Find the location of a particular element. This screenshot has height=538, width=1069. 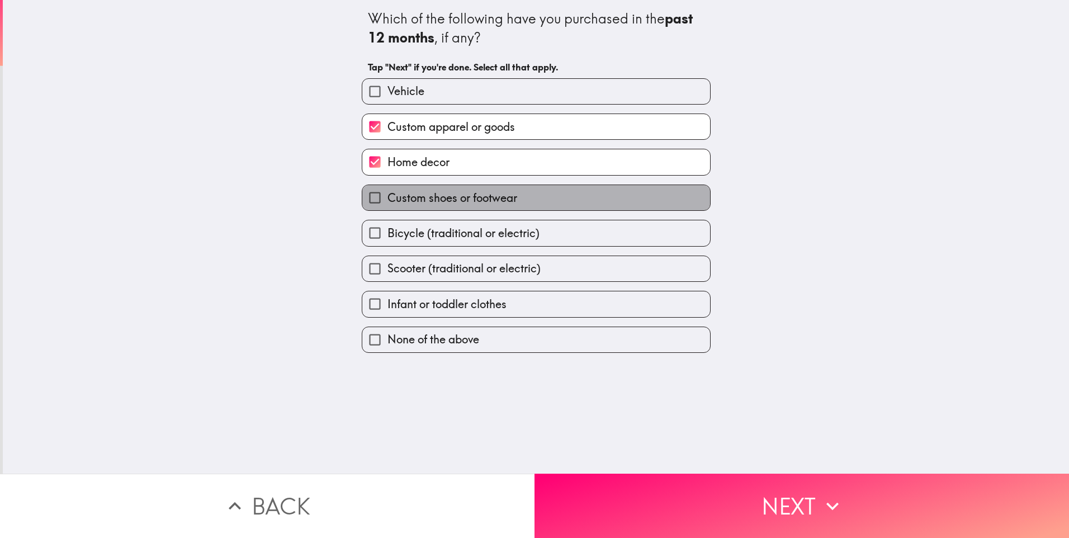

button: Custom shoes or footwear is located at coordinates (536, 197).